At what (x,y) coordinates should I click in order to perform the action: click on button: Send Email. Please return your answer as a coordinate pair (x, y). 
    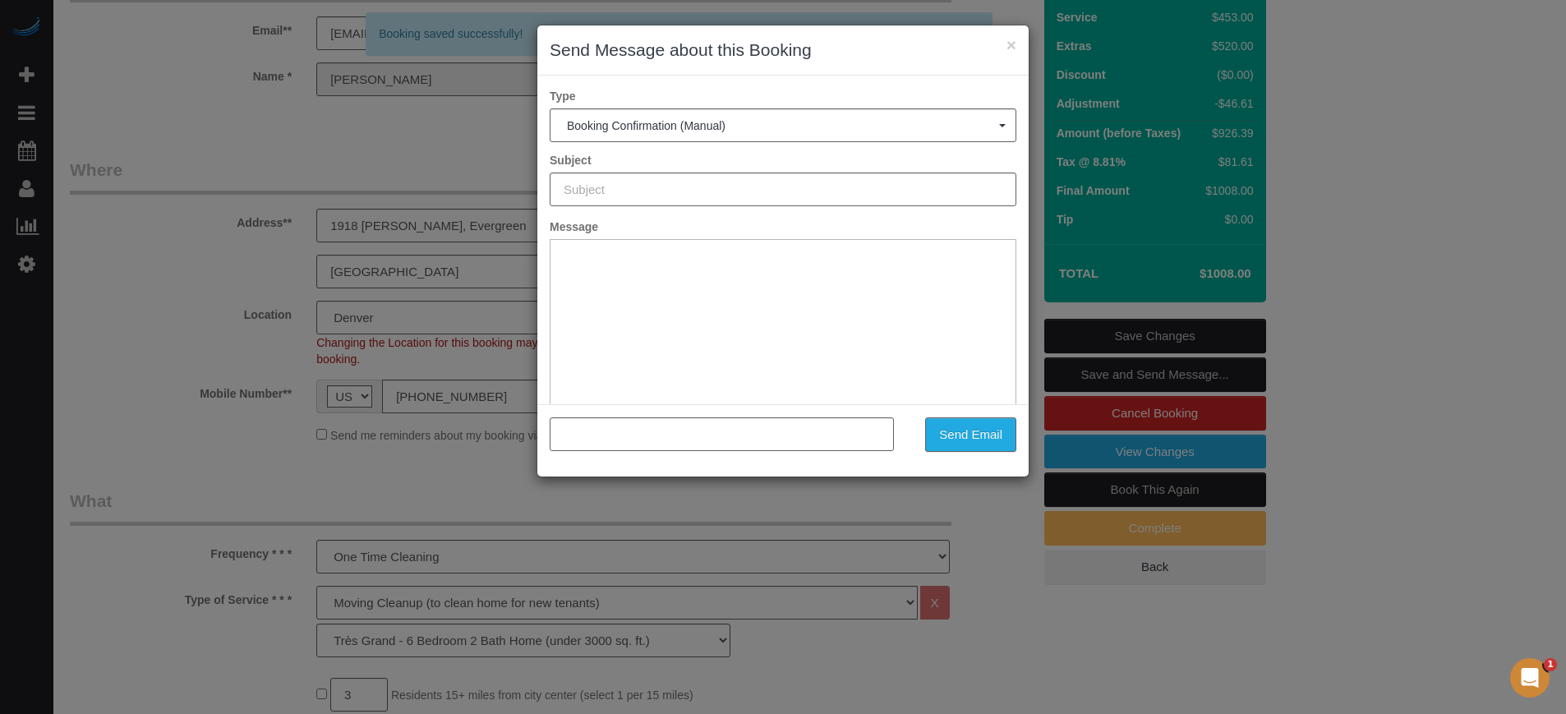
    Looking at the image, I should click on (970, 435).